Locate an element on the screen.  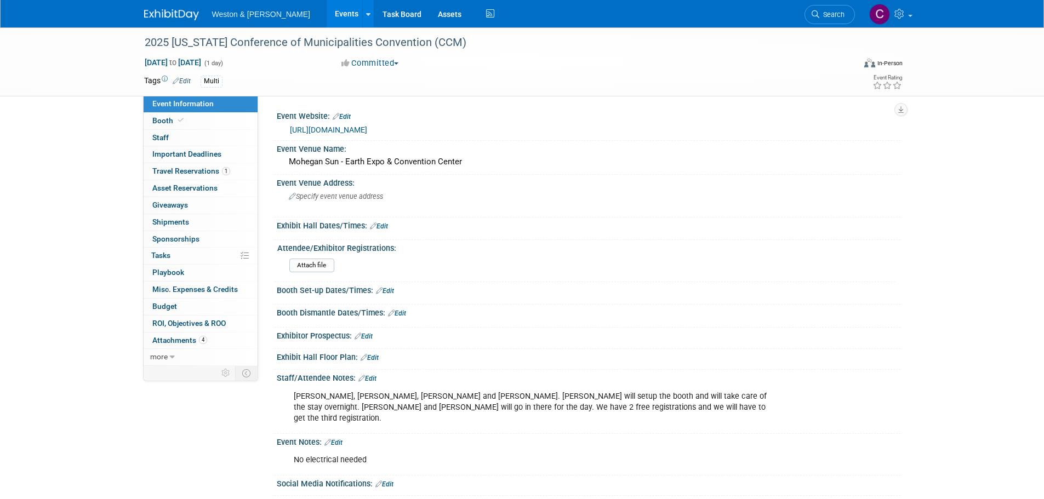
span: Budget is located at coordinates (164, 306).